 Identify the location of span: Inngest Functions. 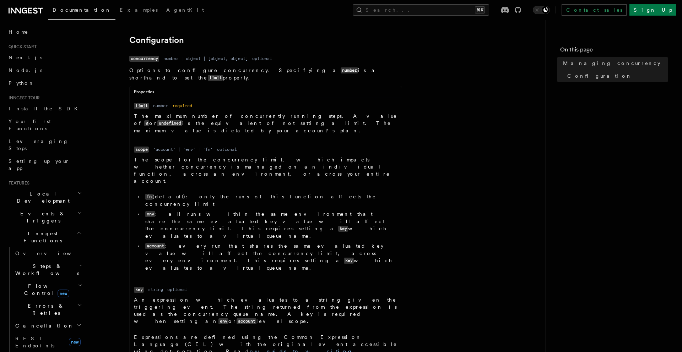
(41, 237).